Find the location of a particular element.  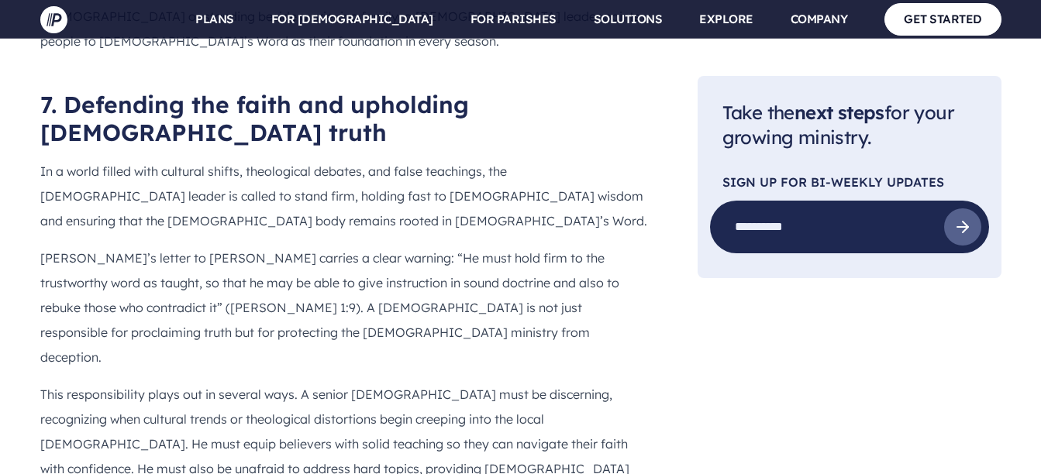

p: In a world filled with cultural shifts, theological debates, and false teachings, the [DEMOGRAPHI... is located at coordinates (344, 196).